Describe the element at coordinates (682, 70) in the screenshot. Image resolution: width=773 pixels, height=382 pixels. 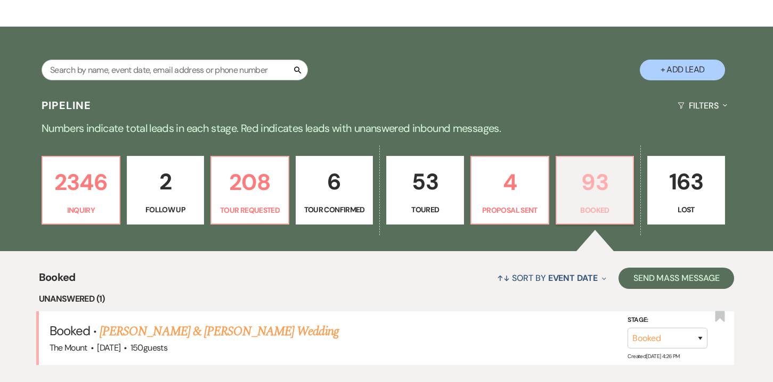
I see `button: + Add Lead` at that location.